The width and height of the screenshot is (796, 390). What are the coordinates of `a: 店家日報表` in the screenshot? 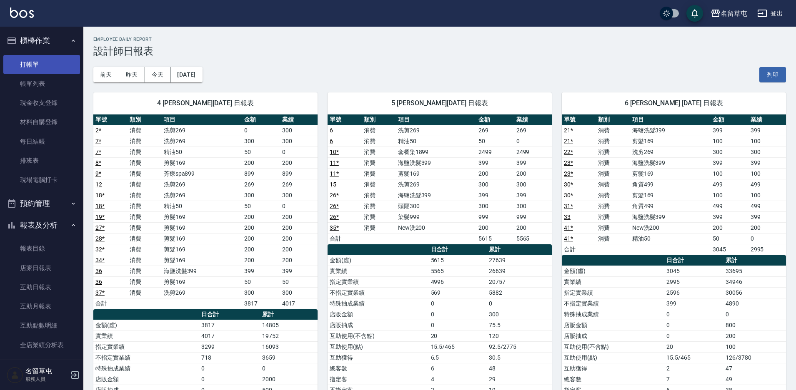 It's located at (42, 268).